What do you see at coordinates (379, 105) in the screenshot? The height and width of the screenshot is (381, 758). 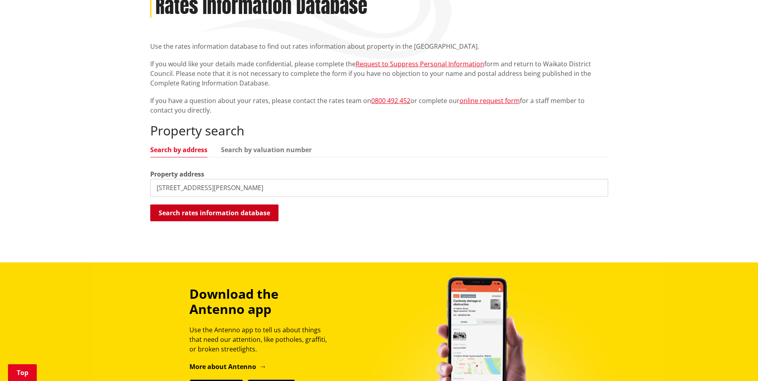 I see `p: If you have a question about your rates, please contact the rates team on or complete our for a s...` at bounding box center [379, 105].